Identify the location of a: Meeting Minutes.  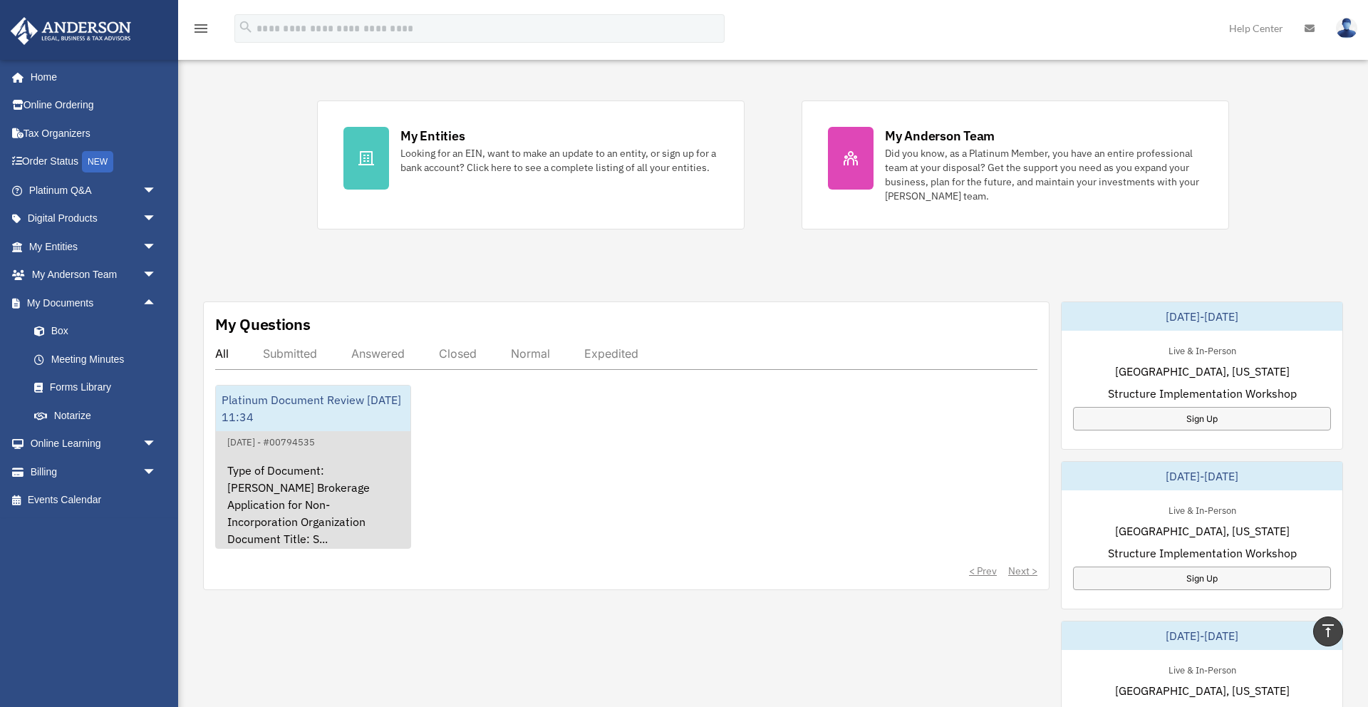
(99, 359).